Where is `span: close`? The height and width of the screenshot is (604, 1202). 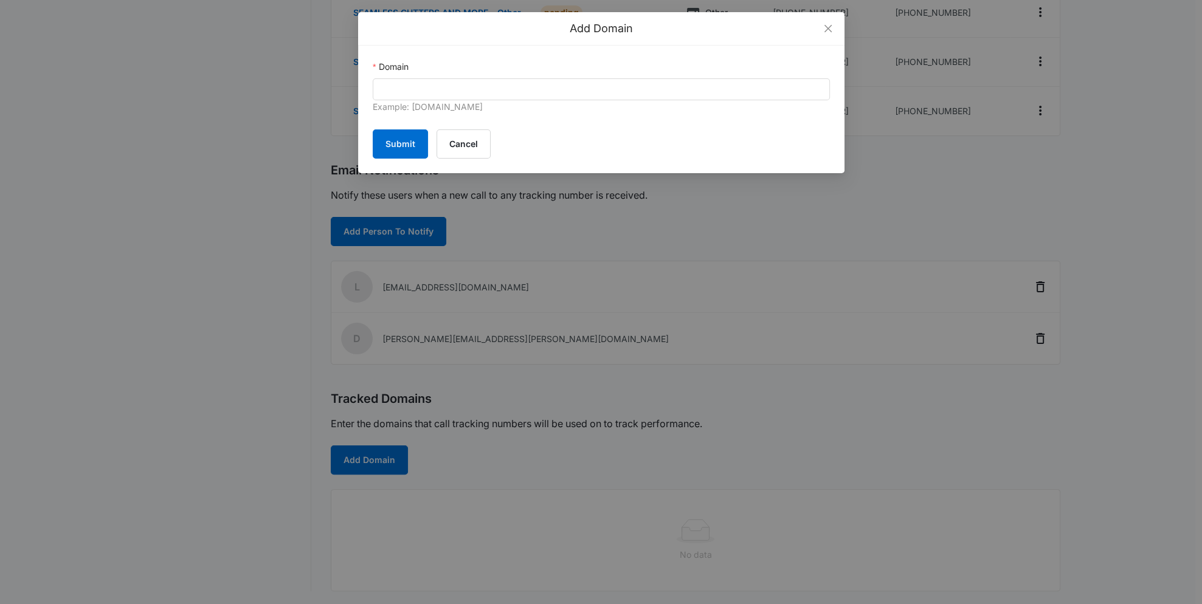
span: close is located at coordinates (828, 29).